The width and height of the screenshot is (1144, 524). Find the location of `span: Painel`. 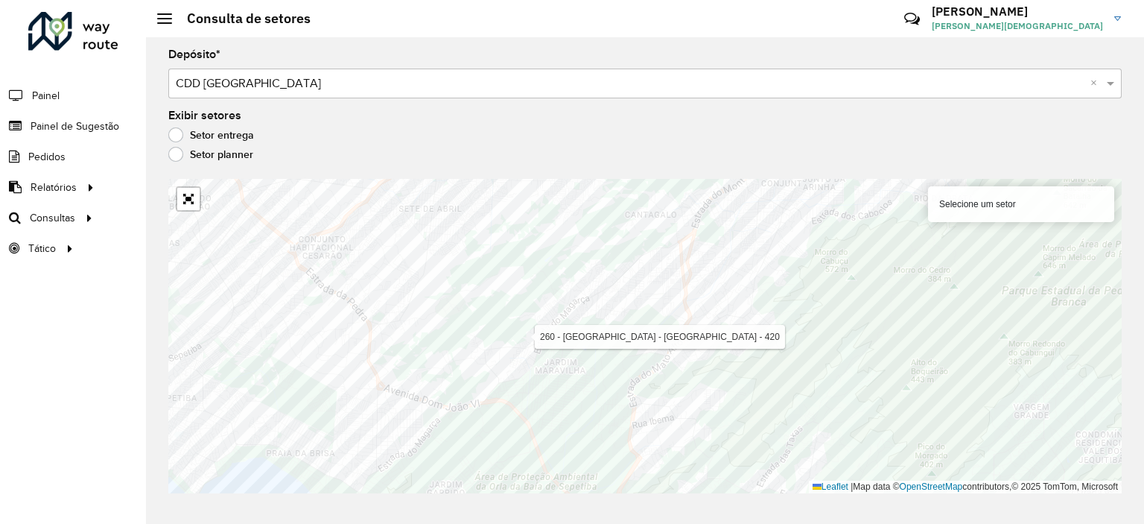

span: Painel is located at coordinates (45, 95).